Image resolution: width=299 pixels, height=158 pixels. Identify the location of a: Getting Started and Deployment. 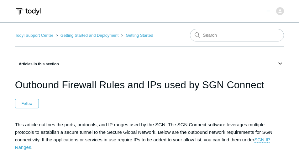
(90, 35).